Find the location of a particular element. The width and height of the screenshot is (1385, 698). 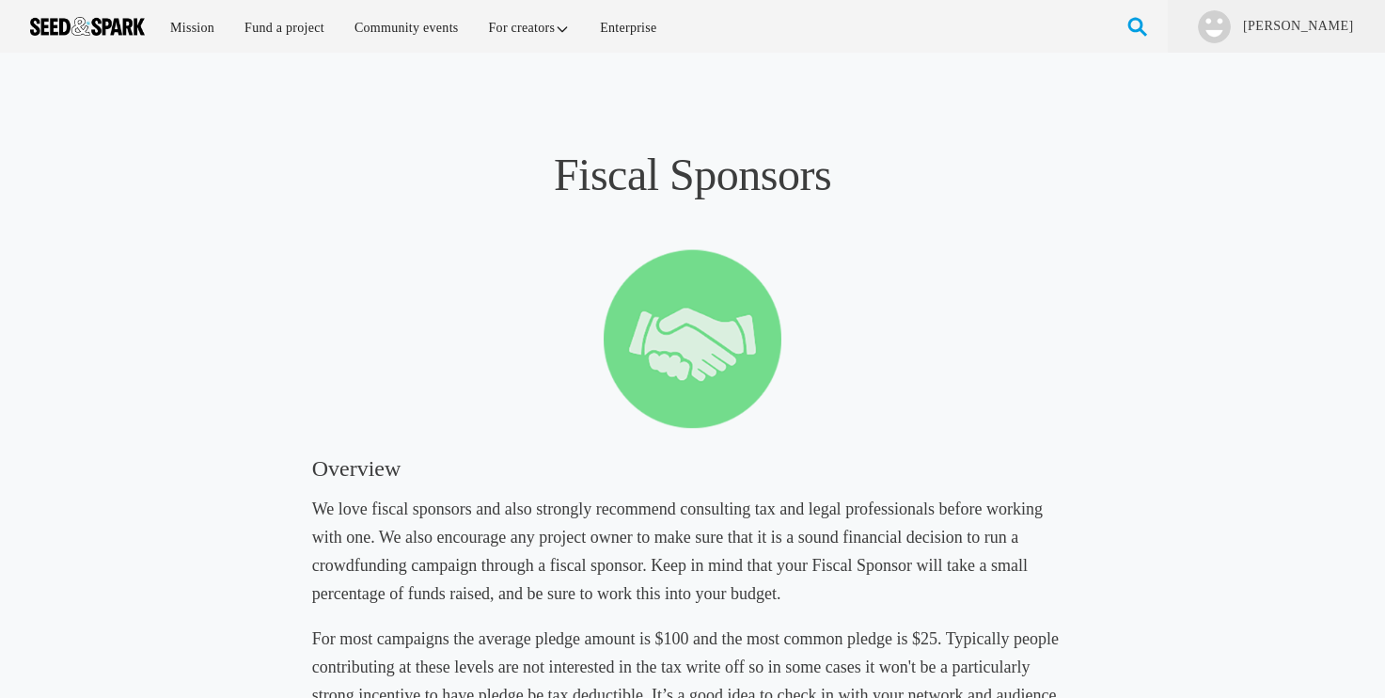

a: Enterprise is located at coordinates (628, 27).